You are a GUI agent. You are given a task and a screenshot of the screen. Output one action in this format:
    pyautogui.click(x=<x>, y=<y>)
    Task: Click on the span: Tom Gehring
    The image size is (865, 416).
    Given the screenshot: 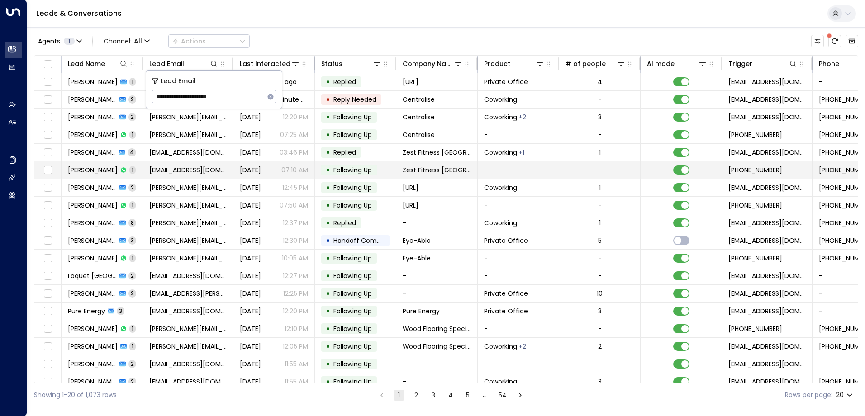 What is the action you would take?
    pyautogui.click(x=92, y=241)
    